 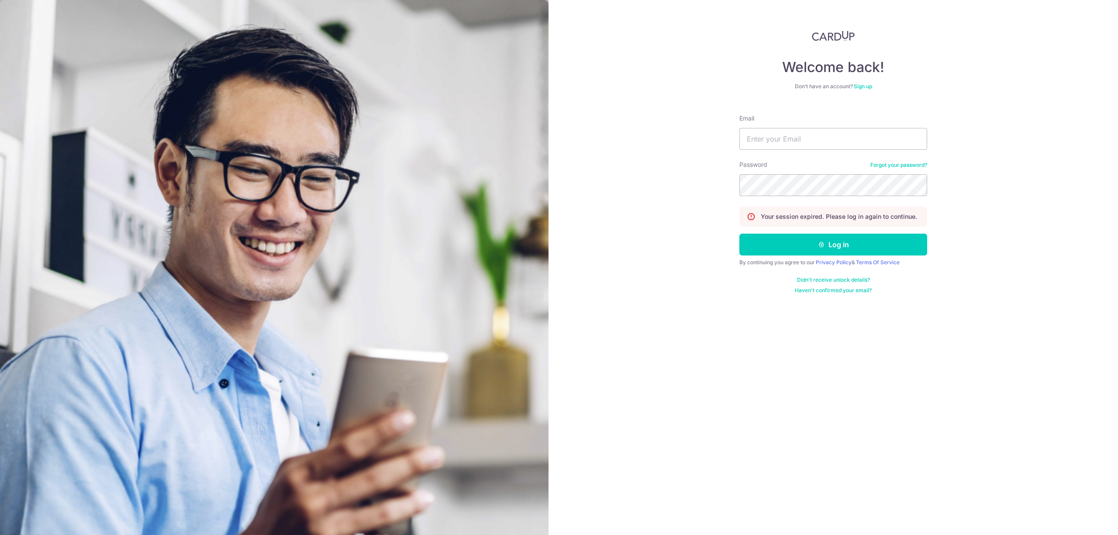 What do you see at coordinates (863, 86) in the screenshot?
I see `a: Sign up` at bounding box center [863, 86].